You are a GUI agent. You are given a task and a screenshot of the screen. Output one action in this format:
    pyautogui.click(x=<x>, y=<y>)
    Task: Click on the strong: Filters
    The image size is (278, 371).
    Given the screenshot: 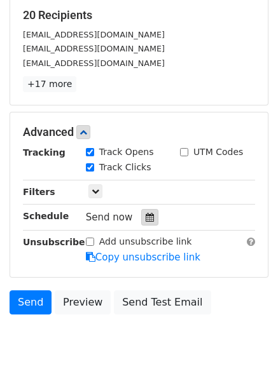 What is the action you would take?
    pyautogui.click(x=39, y=192)
    